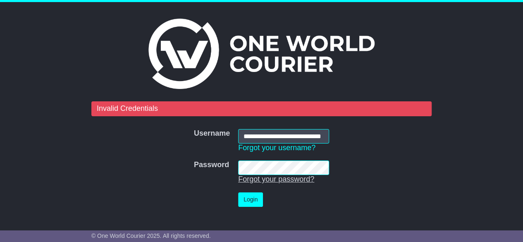  Describe the element at coordinates (251, 199) in the screenshot. I see `button: Login` at that location.